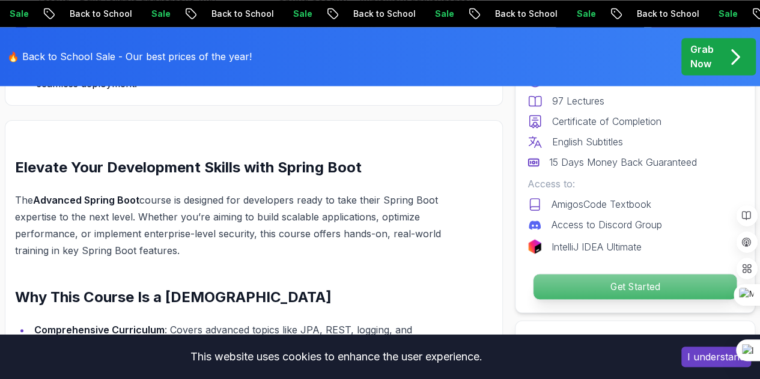  I want to click on img: jetbrains logo, so click(535, 246).